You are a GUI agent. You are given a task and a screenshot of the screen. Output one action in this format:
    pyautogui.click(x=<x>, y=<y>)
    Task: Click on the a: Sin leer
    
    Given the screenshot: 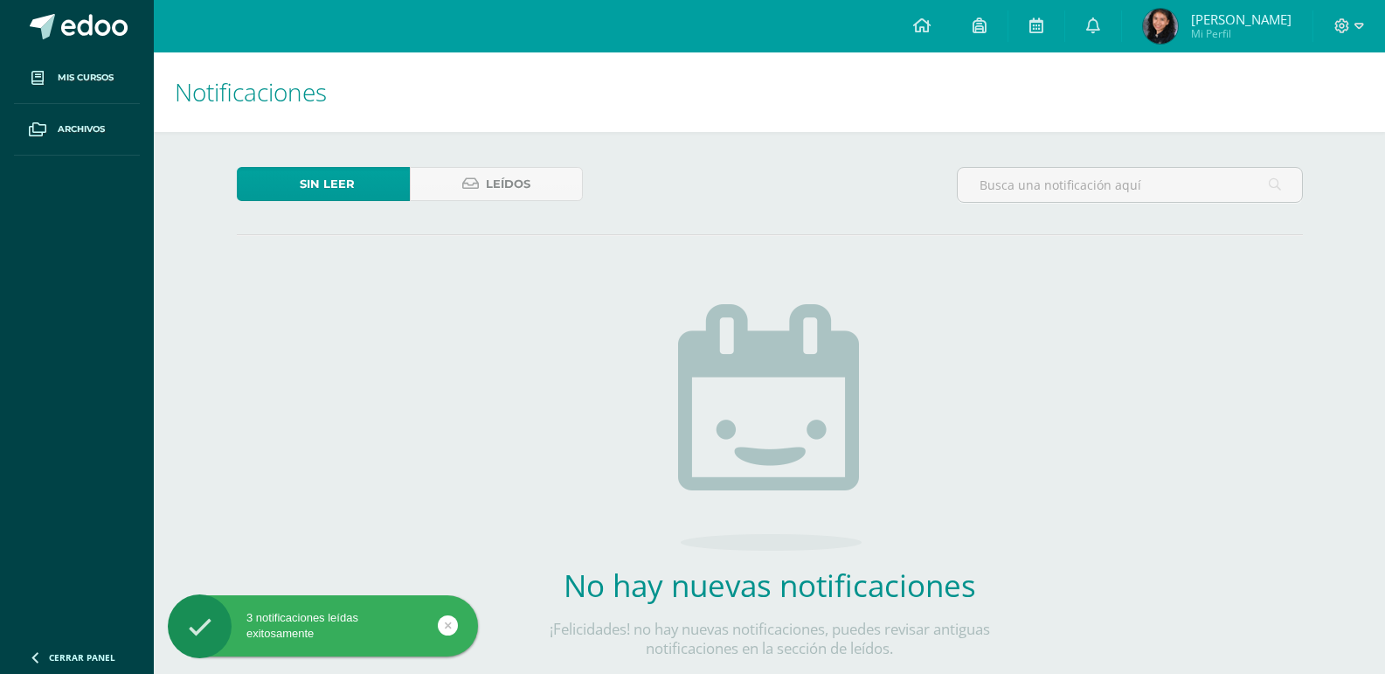 What is the action you would take?
    pyautogui.click(x=323, y=183)
    